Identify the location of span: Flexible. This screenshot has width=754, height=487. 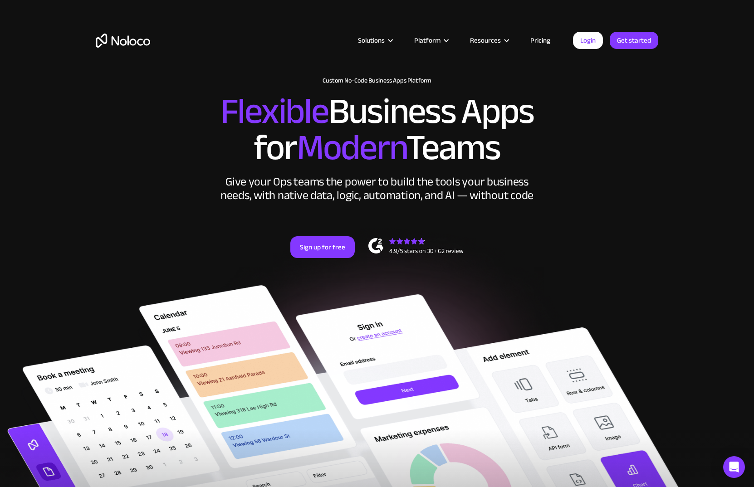
(275, 111).